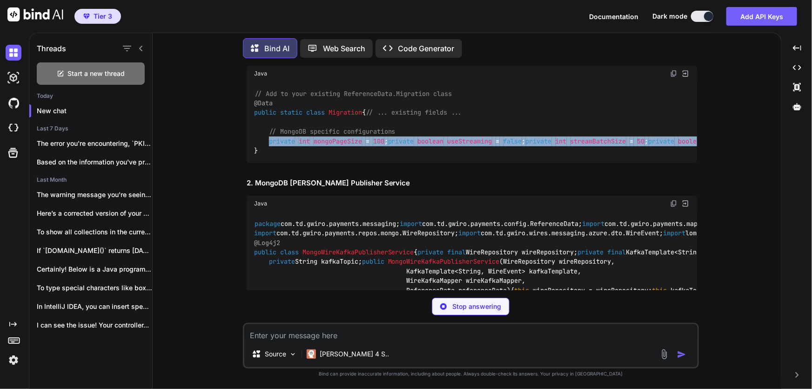  Describe the element at coordinates (96, 74) in the screenshot. I see `span: Start a new thread` at that location.